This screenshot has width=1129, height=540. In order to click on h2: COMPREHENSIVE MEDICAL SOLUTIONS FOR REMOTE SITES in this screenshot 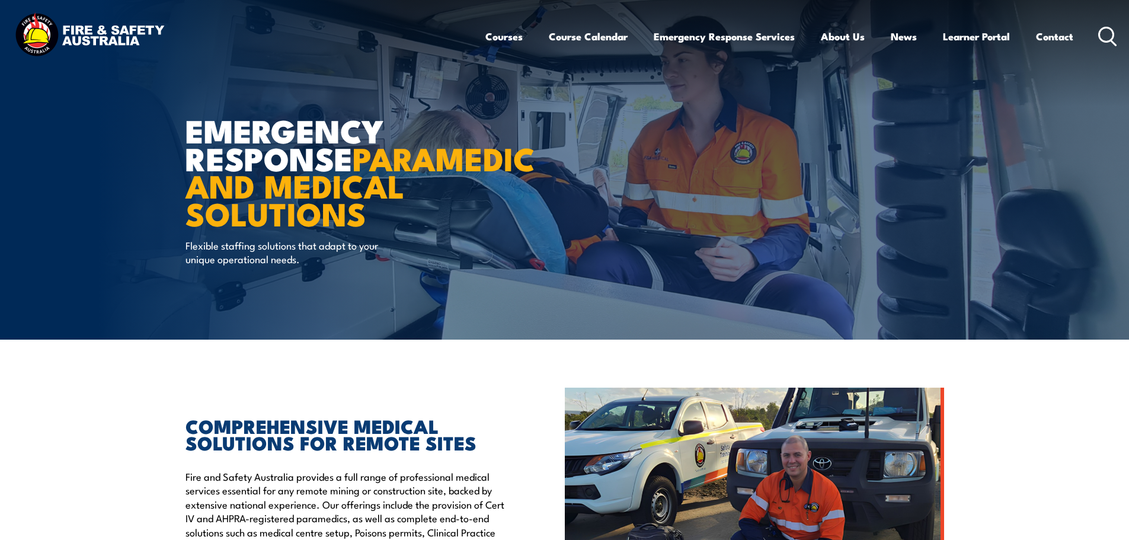, I will do `click(348, 434)`.